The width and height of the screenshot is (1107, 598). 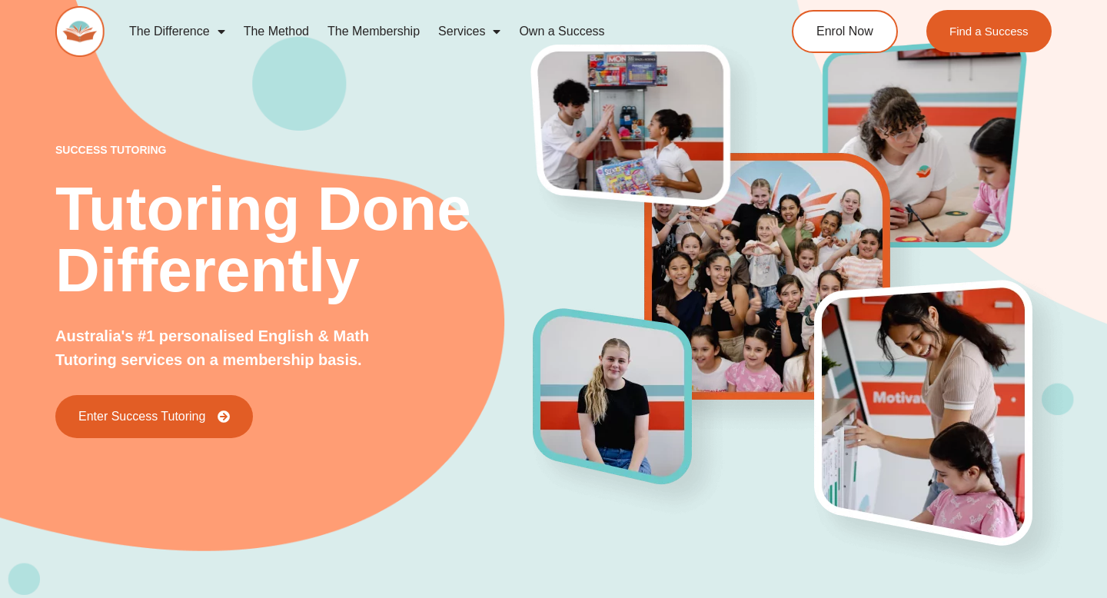 What do you see at coordinates (276, 32) in the screenshot?
I see `a: The Method` at bounding box center [276, 32].